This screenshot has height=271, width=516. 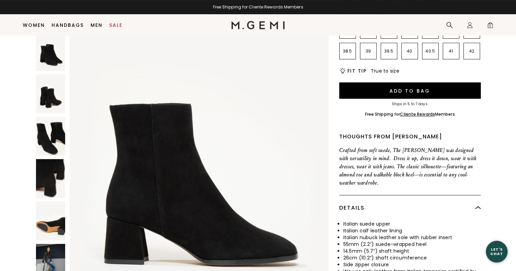 I want to click on li: Italian nubuck leather sole with rubber insert, so click(x=412, y=238).